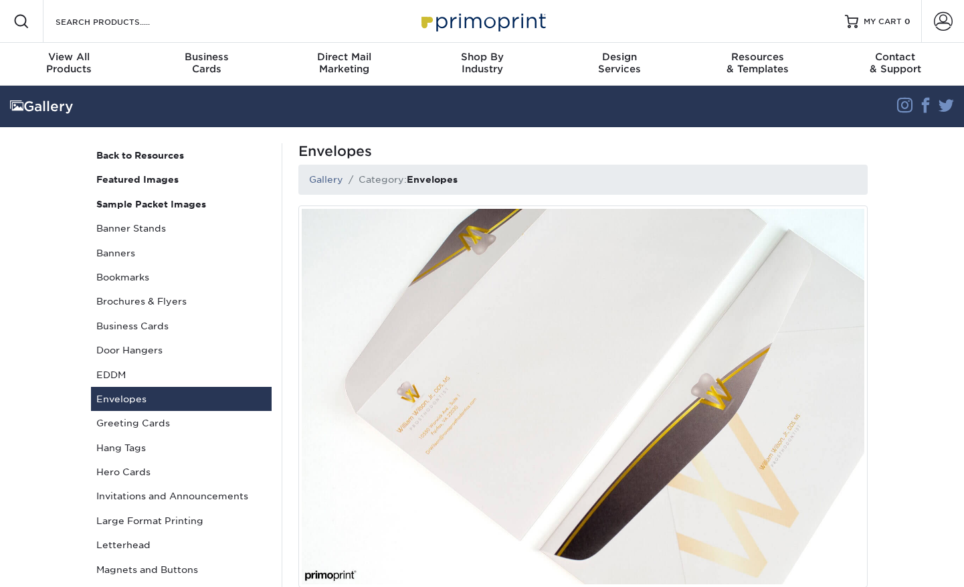 The image size is (964, 587). I want to click on a: Brochures & Flyers, so click(181, 301).